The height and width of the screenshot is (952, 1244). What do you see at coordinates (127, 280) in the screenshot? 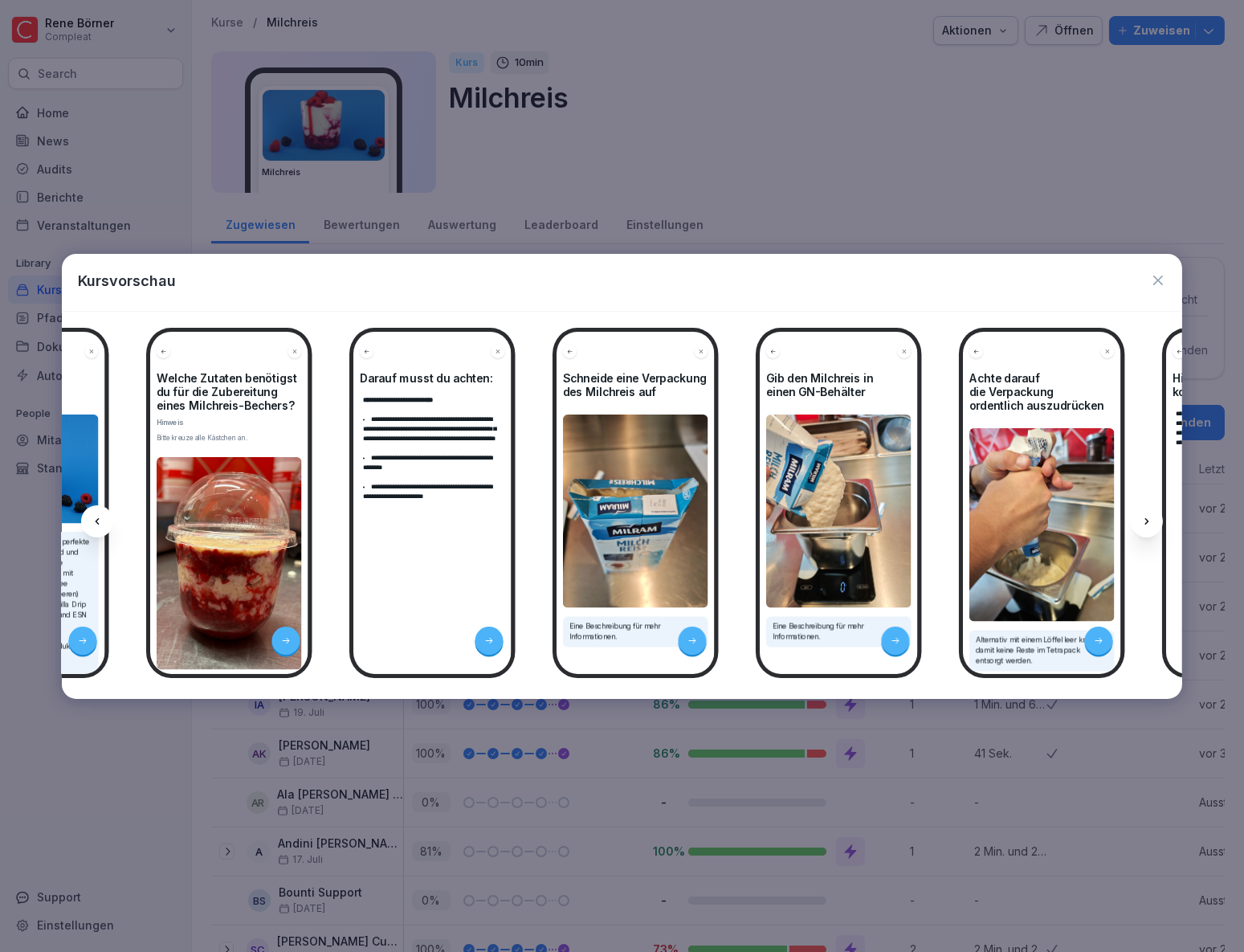
I see `p: Kursvorschau` at bounding box center [127, 280].